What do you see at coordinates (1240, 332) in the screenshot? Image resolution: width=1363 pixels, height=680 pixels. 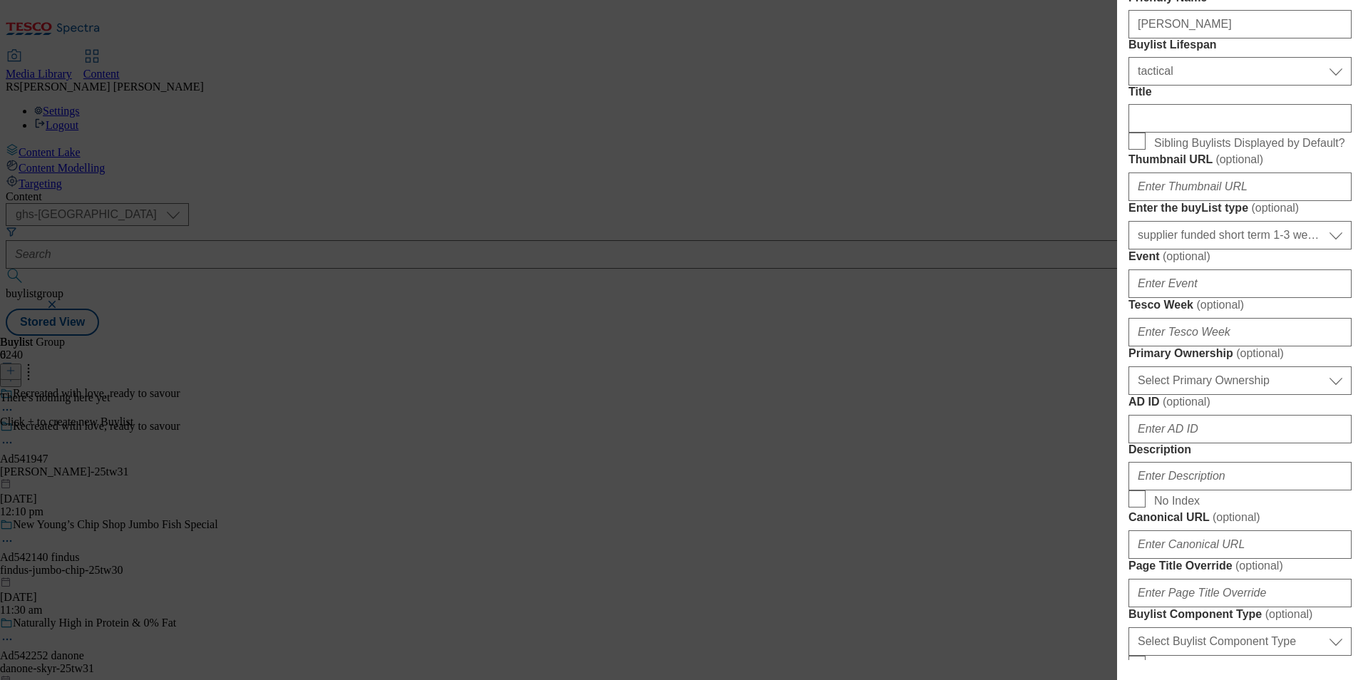 I see `input: Enter Tesco Week` at bounding box center [1240, 332].